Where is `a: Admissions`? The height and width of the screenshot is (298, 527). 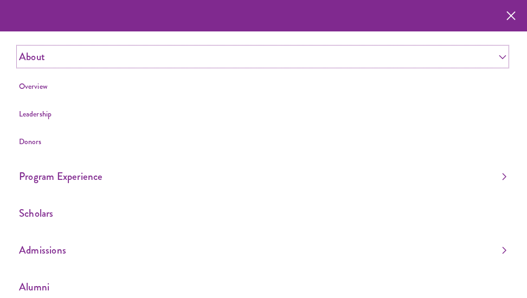 a: Admissions is located at coordinates (262, 250).